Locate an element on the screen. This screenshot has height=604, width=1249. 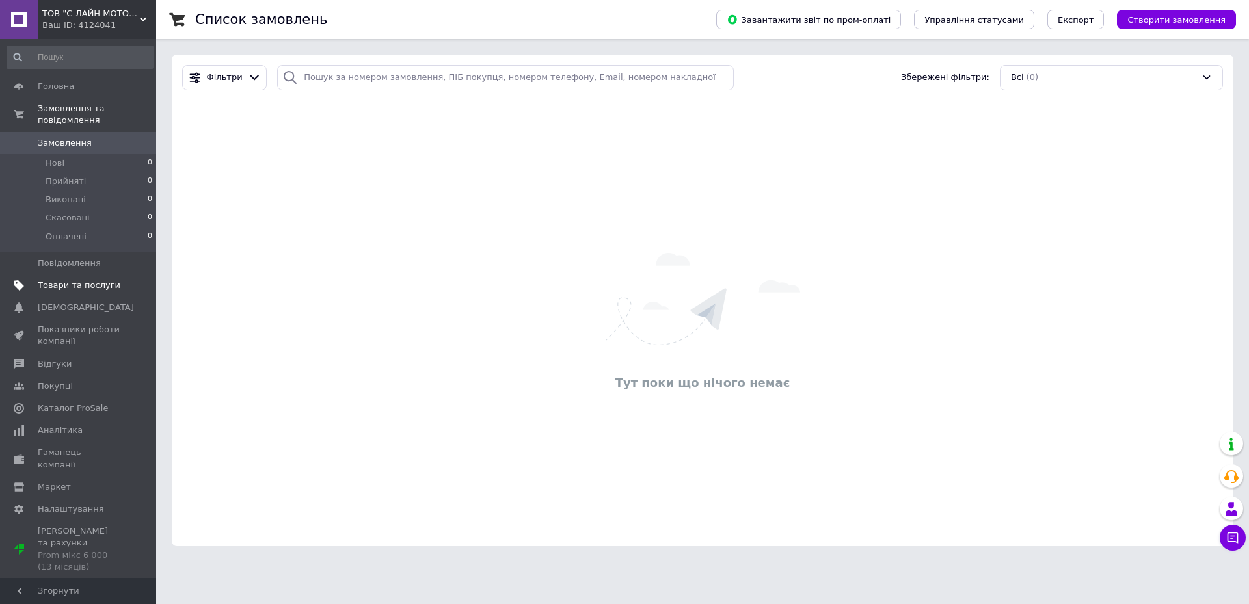
span: Головна is located at coordinates (56, 87).